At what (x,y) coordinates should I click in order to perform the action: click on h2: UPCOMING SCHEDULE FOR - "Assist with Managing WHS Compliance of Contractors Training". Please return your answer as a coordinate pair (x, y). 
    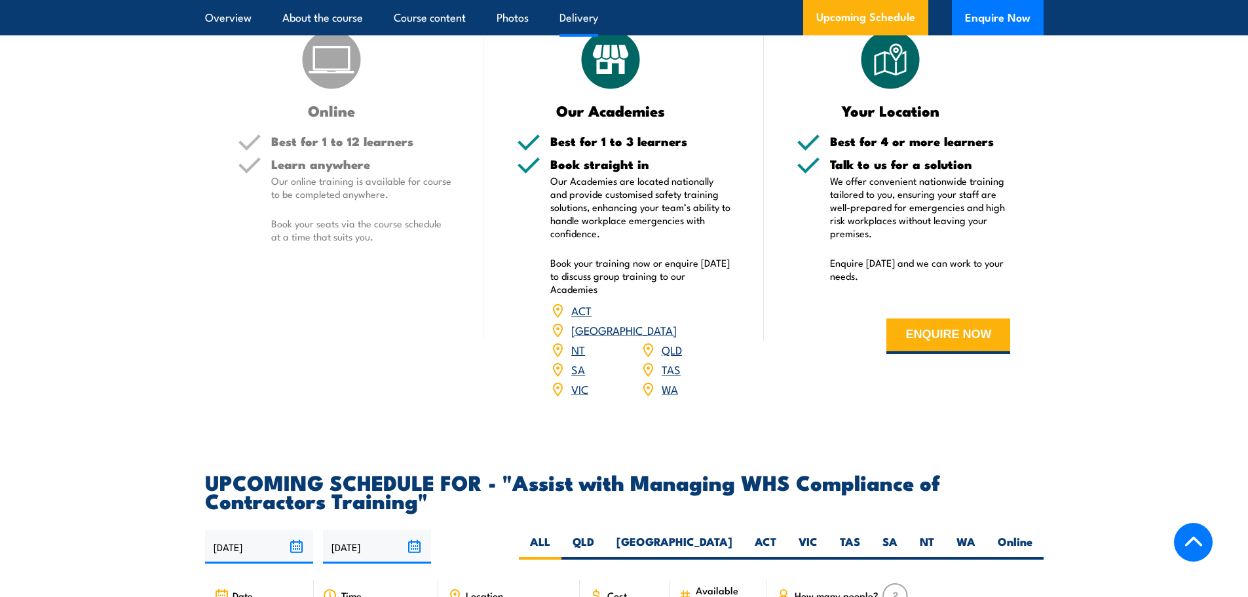
    Looking at the image, I should click on (624, 491).